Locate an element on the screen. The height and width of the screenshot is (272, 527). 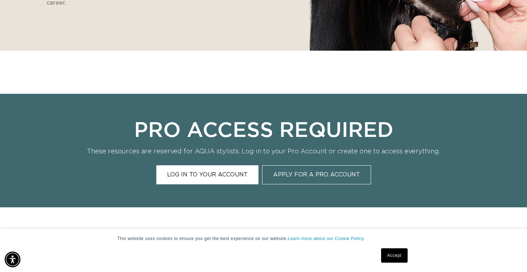
a: Accept is located at coordinates (395, 255).